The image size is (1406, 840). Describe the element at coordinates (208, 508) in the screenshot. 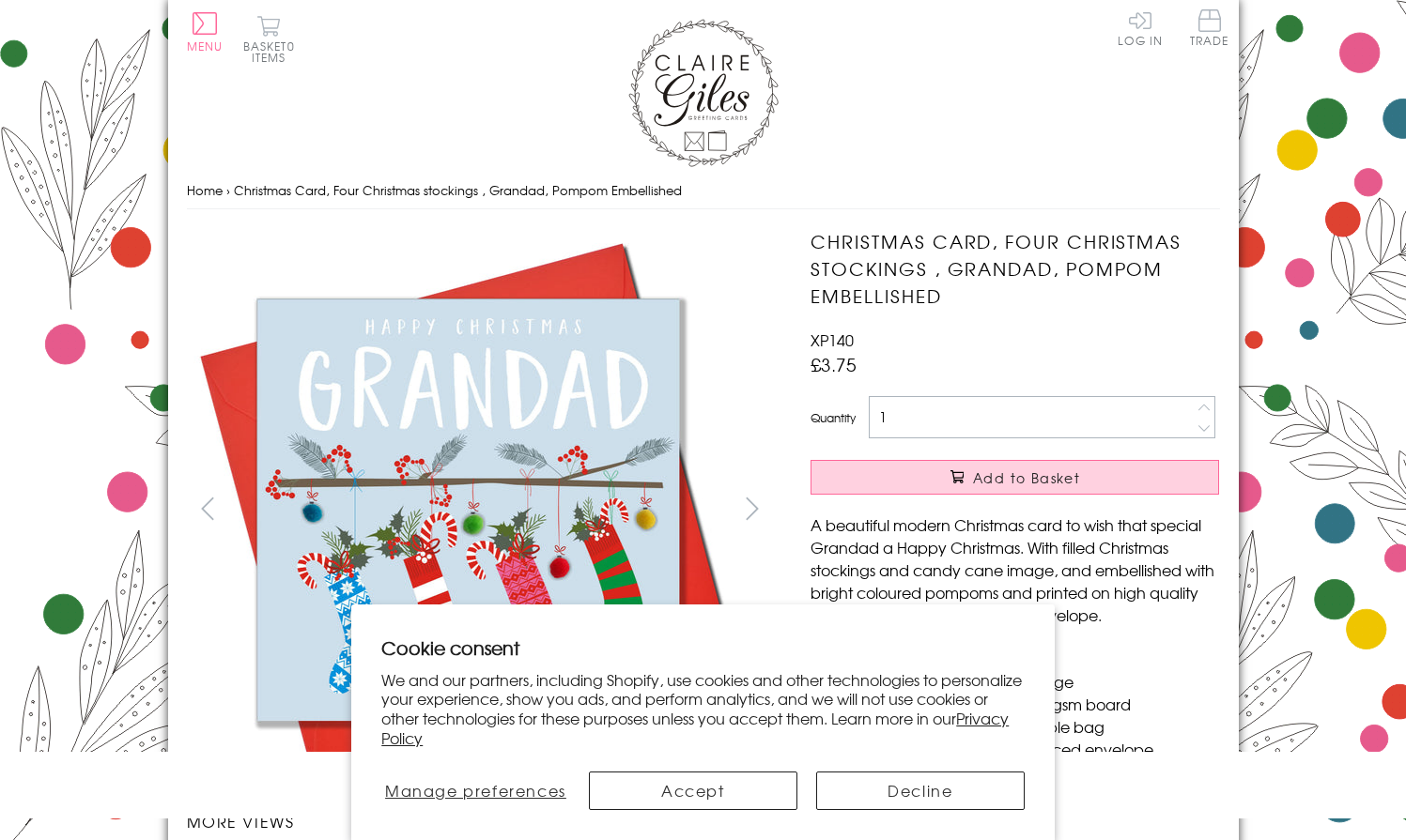

I see `button: prev` at that location.